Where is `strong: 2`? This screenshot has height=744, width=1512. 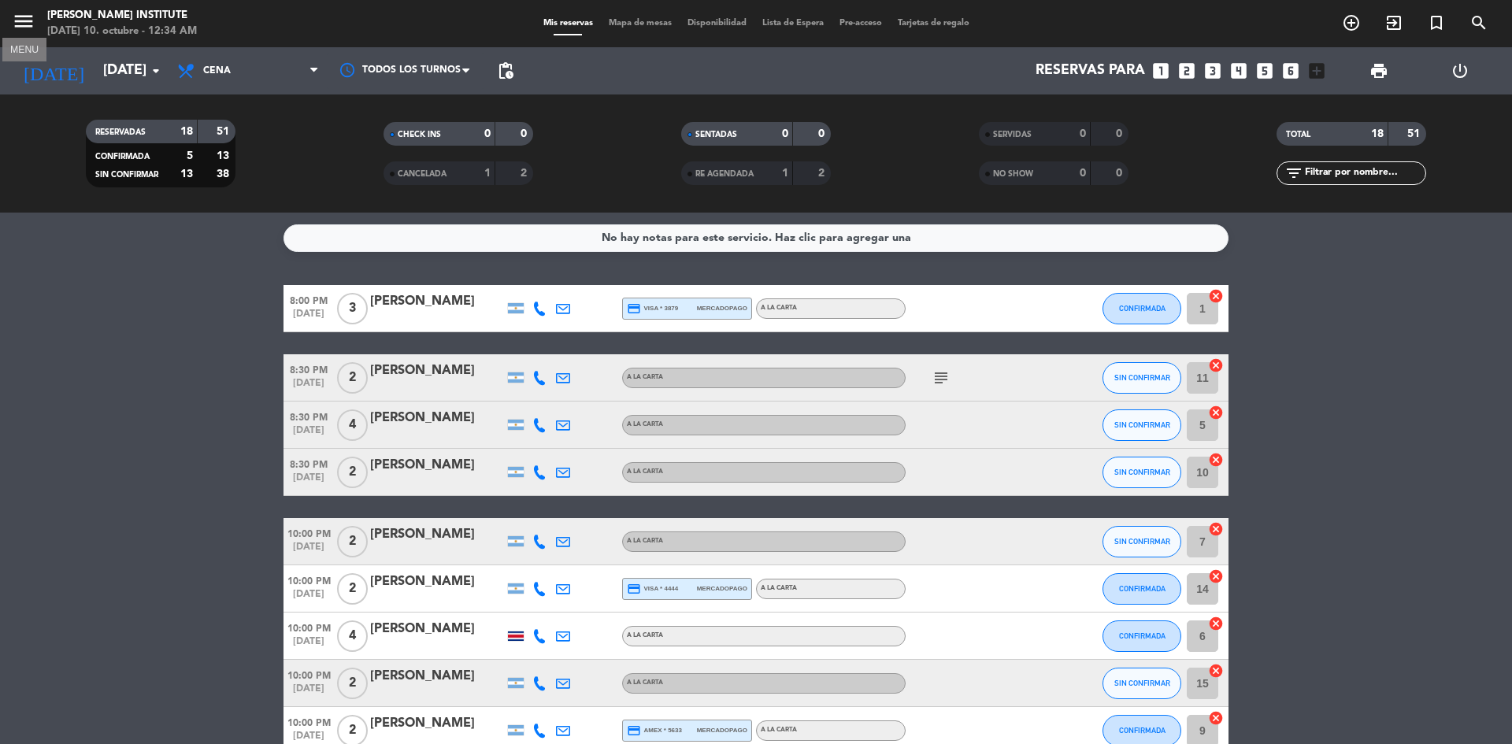
strong: 2 is located at coordinates (823, 173).